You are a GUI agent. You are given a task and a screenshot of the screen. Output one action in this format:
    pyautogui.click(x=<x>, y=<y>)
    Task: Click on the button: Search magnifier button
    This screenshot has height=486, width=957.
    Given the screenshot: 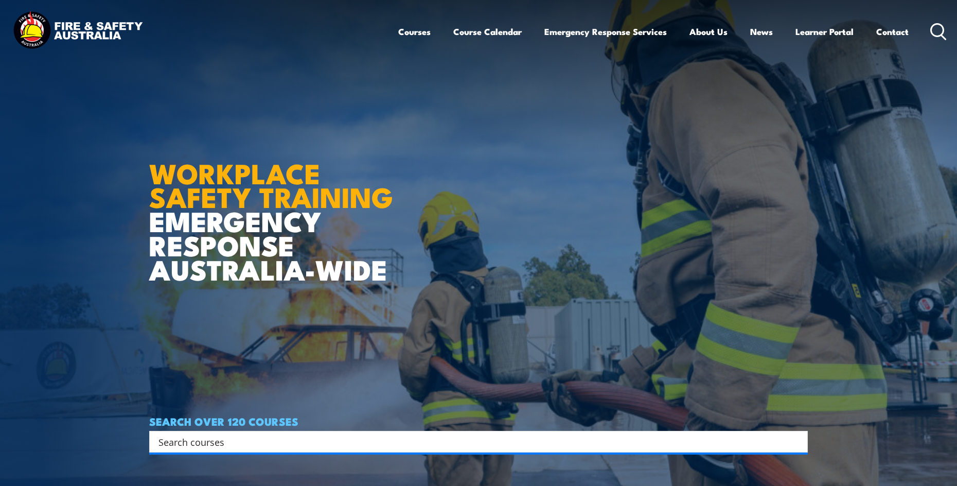 What is the action you would take?
    pyautogui.click(x=797, y=442)
    